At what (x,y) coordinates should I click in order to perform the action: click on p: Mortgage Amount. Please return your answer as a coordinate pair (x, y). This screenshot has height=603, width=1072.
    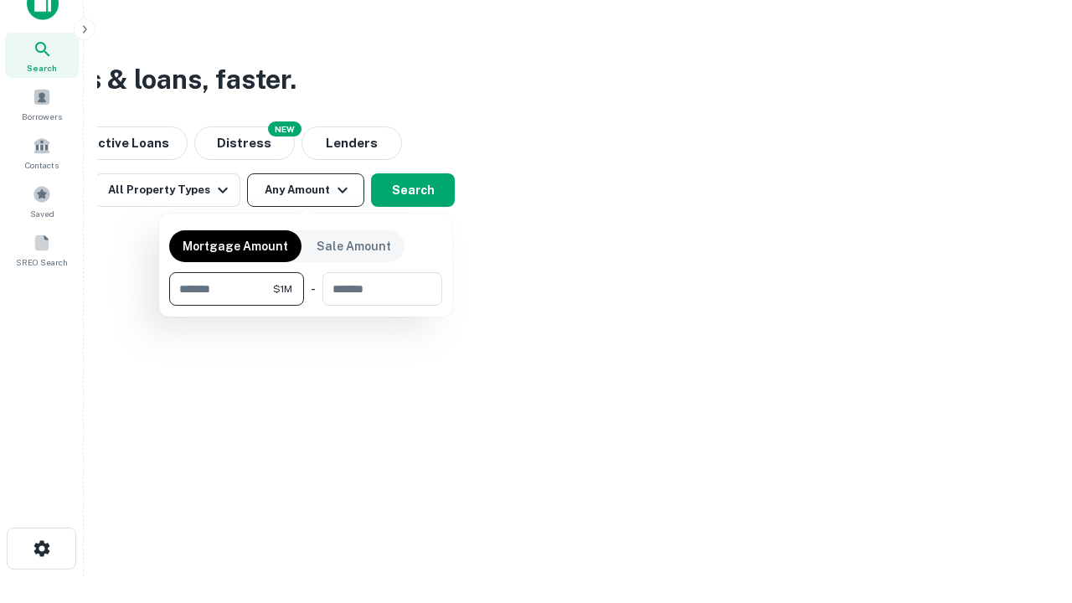
    Looking at the image, I should click on (235, 246).